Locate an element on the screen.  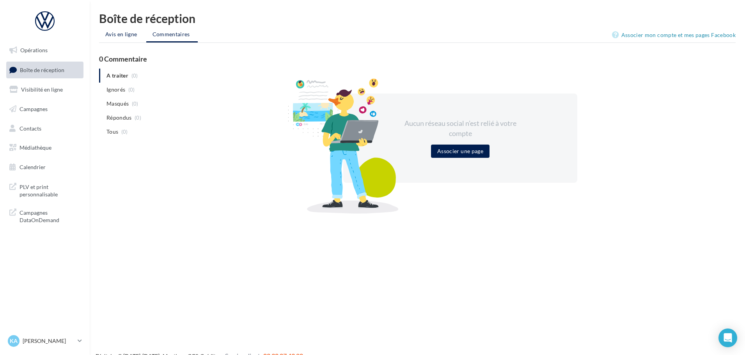
span: Répondus is located at coordinates (119, 118).